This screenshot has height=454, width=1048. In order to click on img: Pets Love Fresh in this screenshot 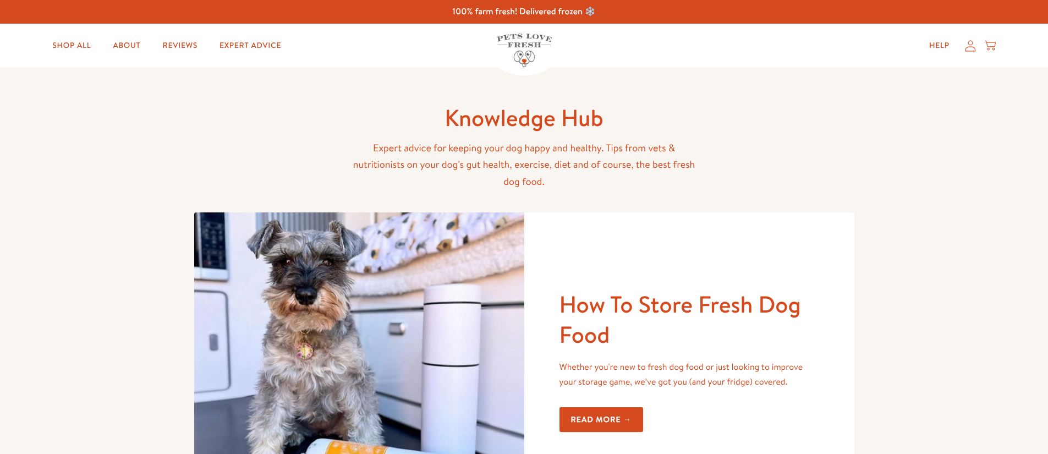, I will do `click(524, 50)`.